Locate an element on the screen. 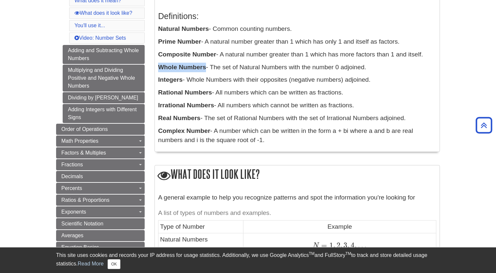 The image size is (496, 273). p: - All numbers which cannot be written as fractions. is located at coordinates (297, 105).